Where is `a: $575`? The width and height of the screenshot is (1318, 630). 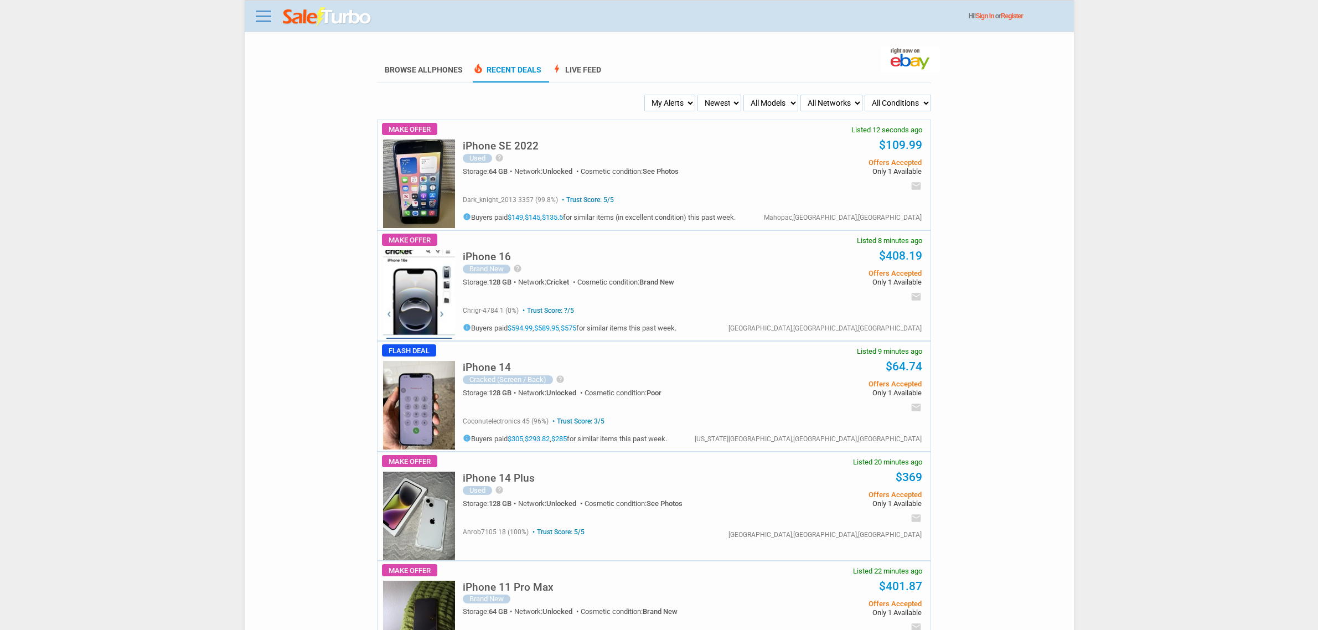
a: $575 is located at coordinates (568, 328).